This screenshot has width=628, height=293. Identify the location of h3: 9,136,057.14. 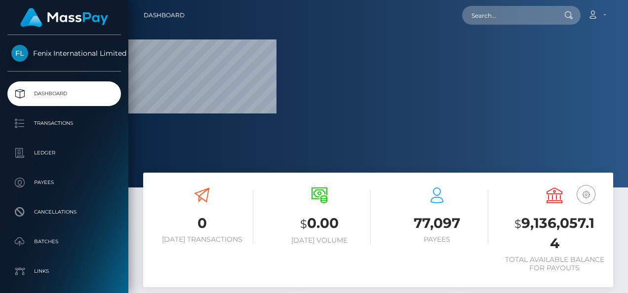
(555, 234).